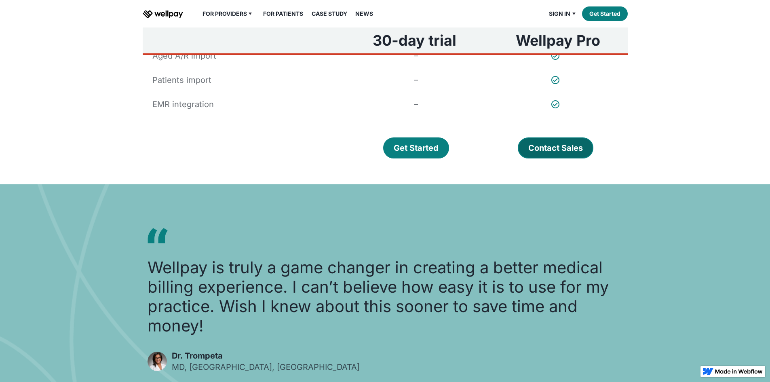  Describe the element at coordinates (329, 14) in the screenshot. I see `a: Case Study` at that location.